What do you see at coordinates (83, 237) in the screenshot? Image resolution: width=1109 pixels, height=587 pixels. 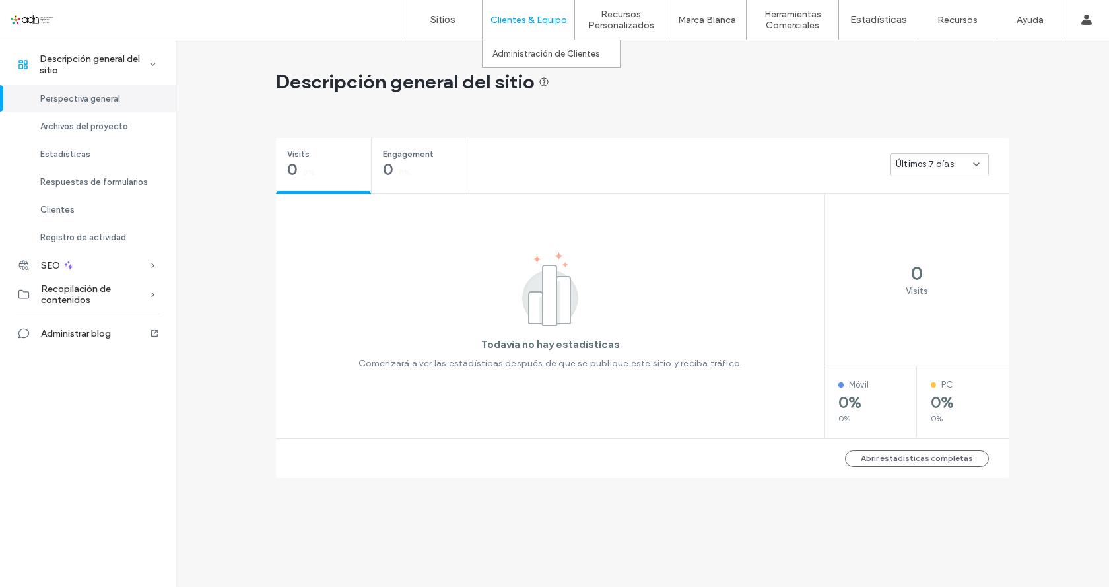 I see `span: Registro de actividad` at bounding box center [83, 237].